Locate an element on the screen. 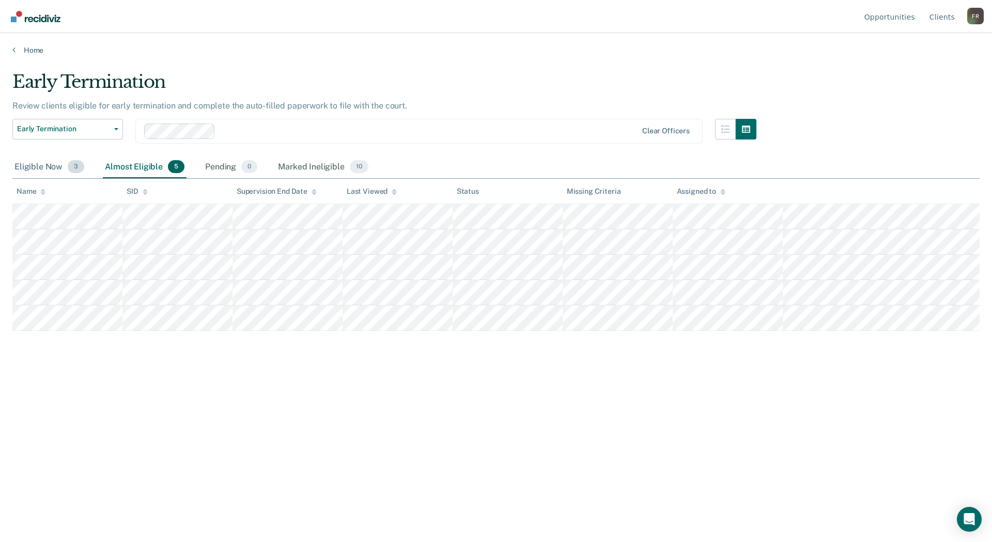 The width and height of the screenshot is (992, 542). div: F R is located at coordinates (975, 16).